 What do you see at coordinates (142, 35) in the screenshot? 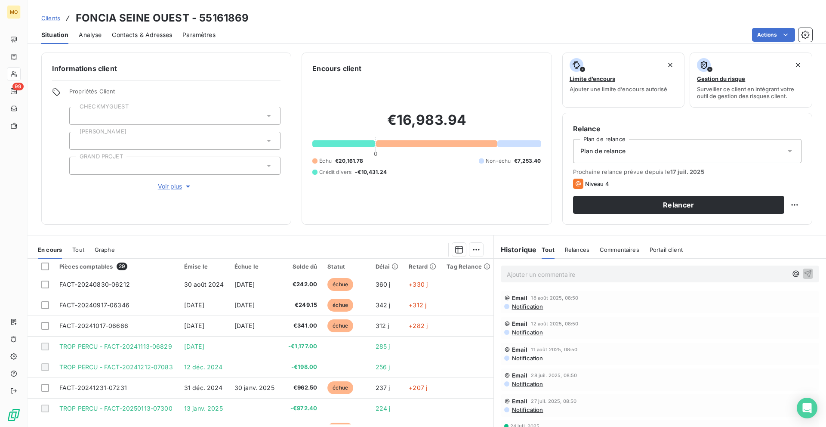
I see `span: Contacts & Adresses` at bounding box center [142, 35].